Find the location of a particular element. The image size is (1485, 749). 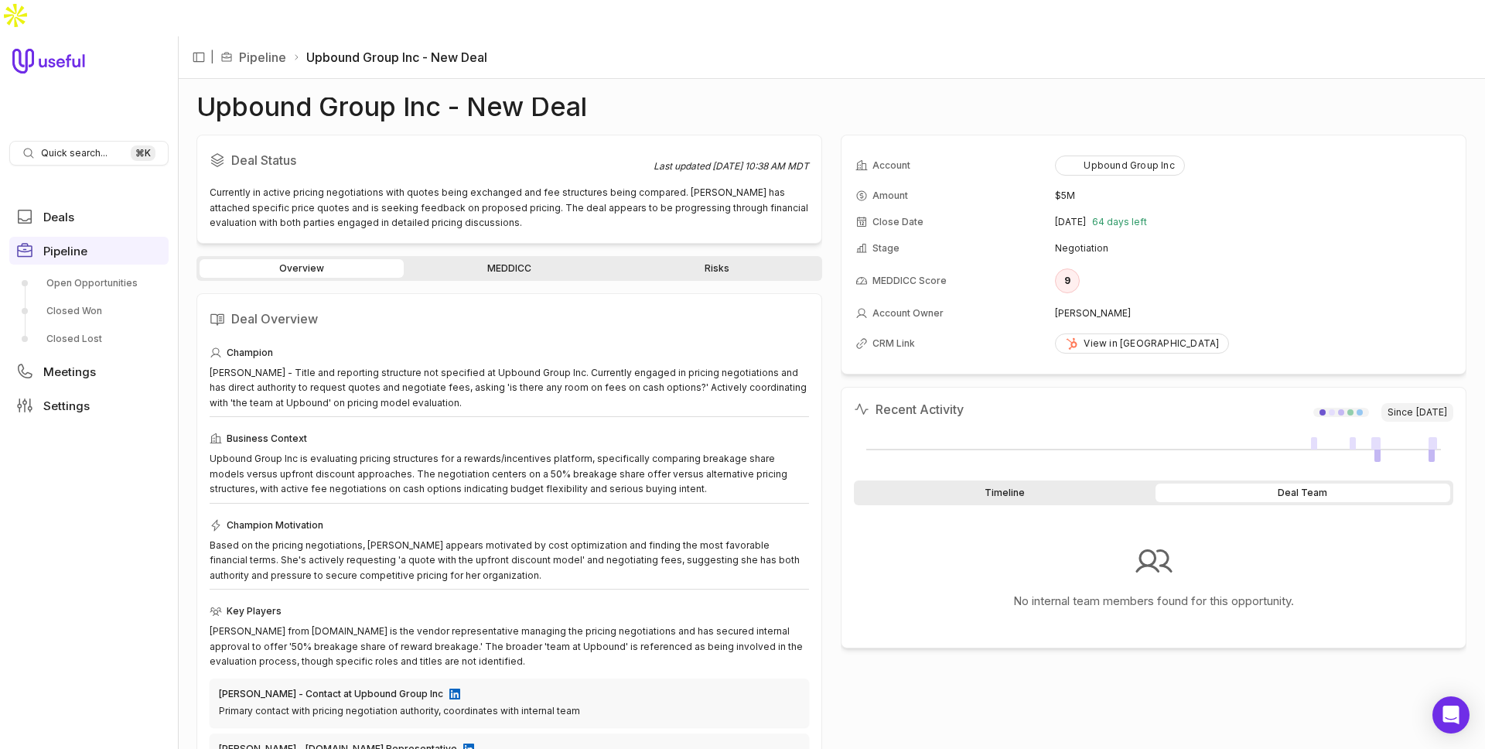

div: Champion is located at coordinates (509, 353).